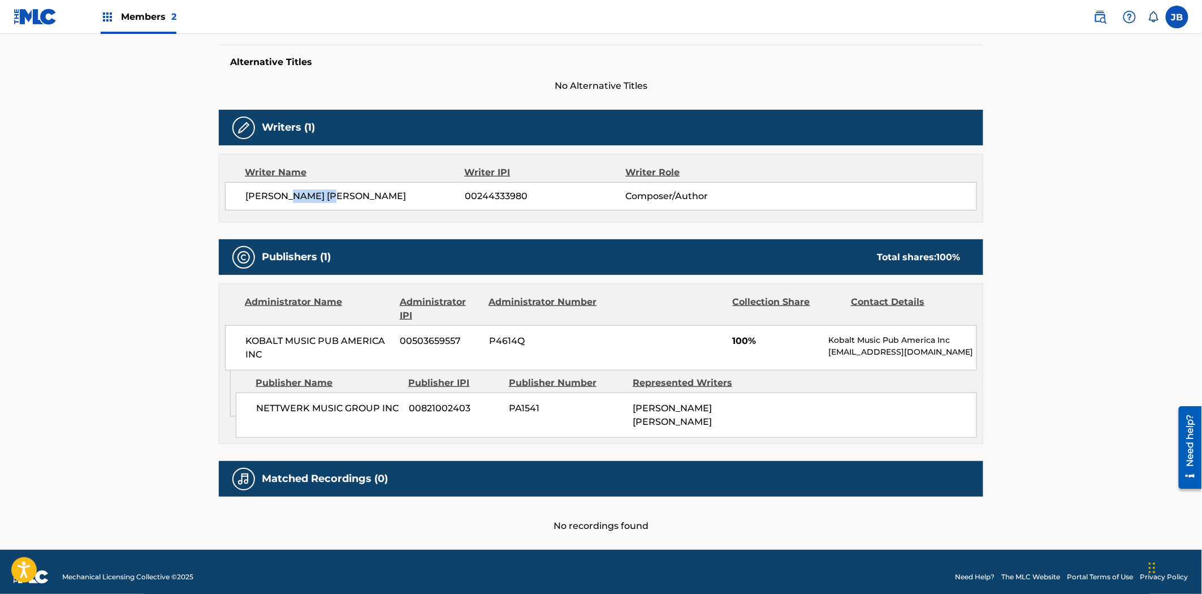 The width and height of the screenshot is (1202, 594). What do you see at coordinates (355, 173) in the screenshot?
I see `div: Writer Name` at bounding box center [355, 173].